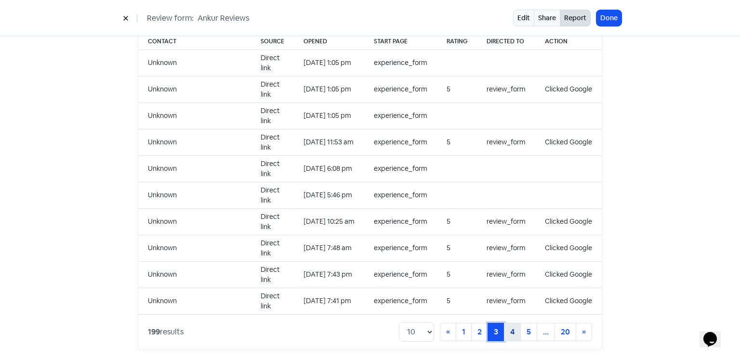  Describe the element at coordinates (195, 41) in the screenshot. I see `th: Contact` at that location.